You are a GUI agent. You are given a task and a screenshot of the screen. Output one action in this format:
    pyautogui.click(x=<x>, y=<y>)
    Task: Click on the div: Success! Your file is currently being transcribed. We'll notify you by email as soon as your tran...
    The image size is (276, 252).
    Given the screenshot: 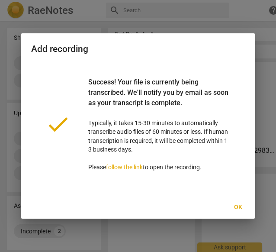 What is the action you would take?
    pyautogui.click(x=160, y=98)
    